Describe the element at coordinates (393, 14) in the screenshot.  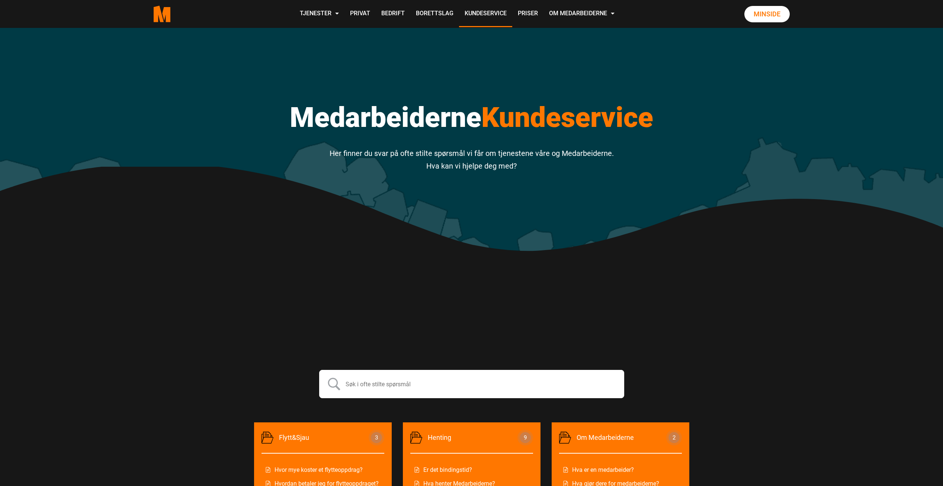
I see `a: Bedrift` at that location.